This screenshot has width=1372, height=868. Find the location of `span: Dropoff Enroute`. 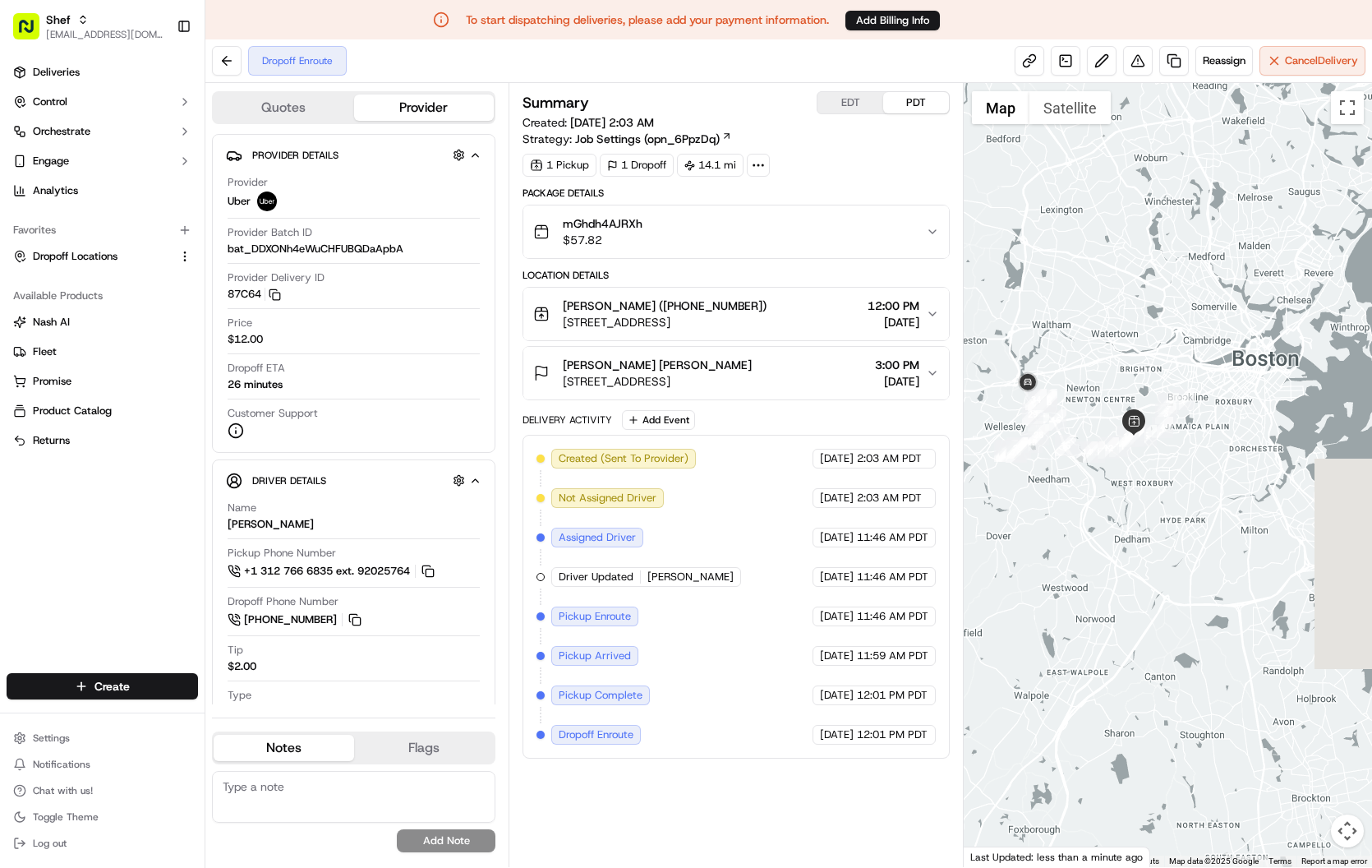

span: Dropoff Enroute is located at coordinates (595, 735).